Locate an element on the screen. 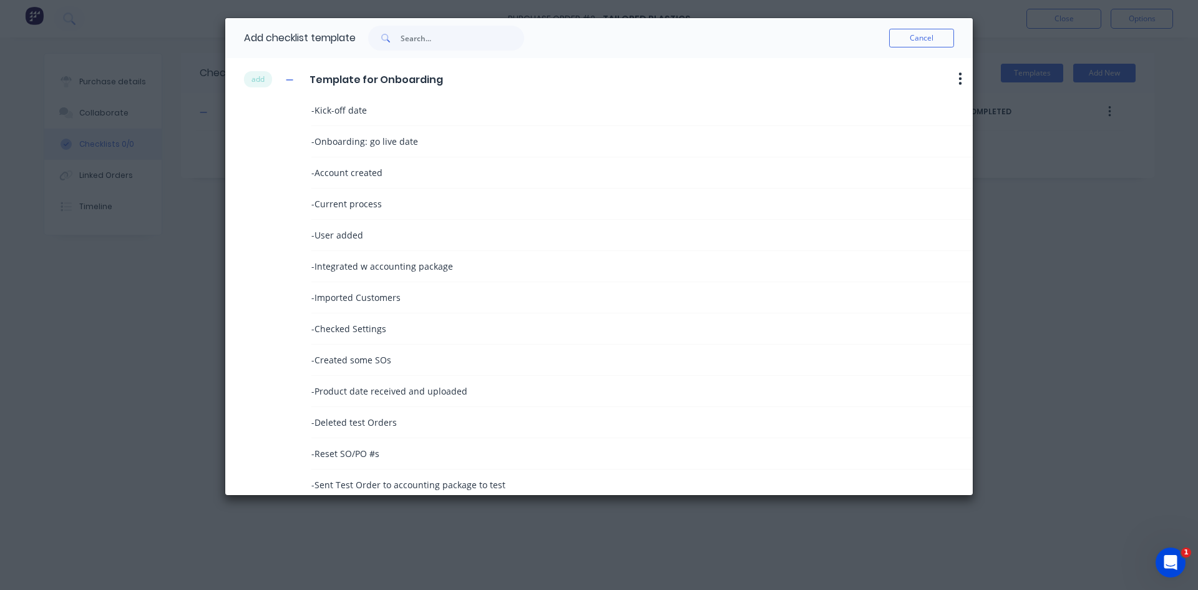 The height and width of the screenshot is (590, 1198). span: - Sent Test Order to accounting package to test is located at coordinates (408, 484).